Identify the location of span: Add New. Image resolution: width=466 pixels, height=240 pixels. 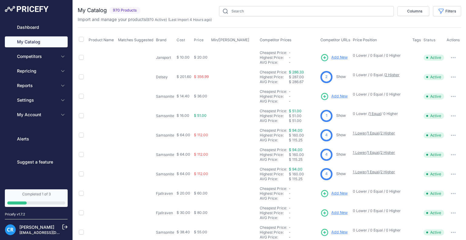
(339, 232).